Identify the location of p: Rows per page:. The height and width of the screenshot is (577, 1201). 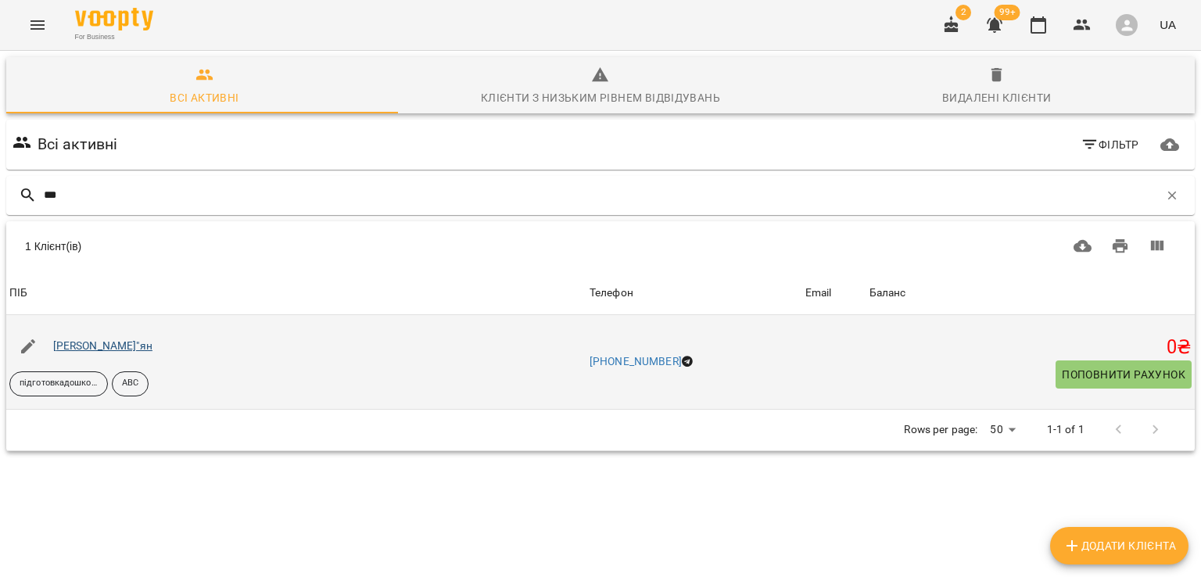
(941, 430).